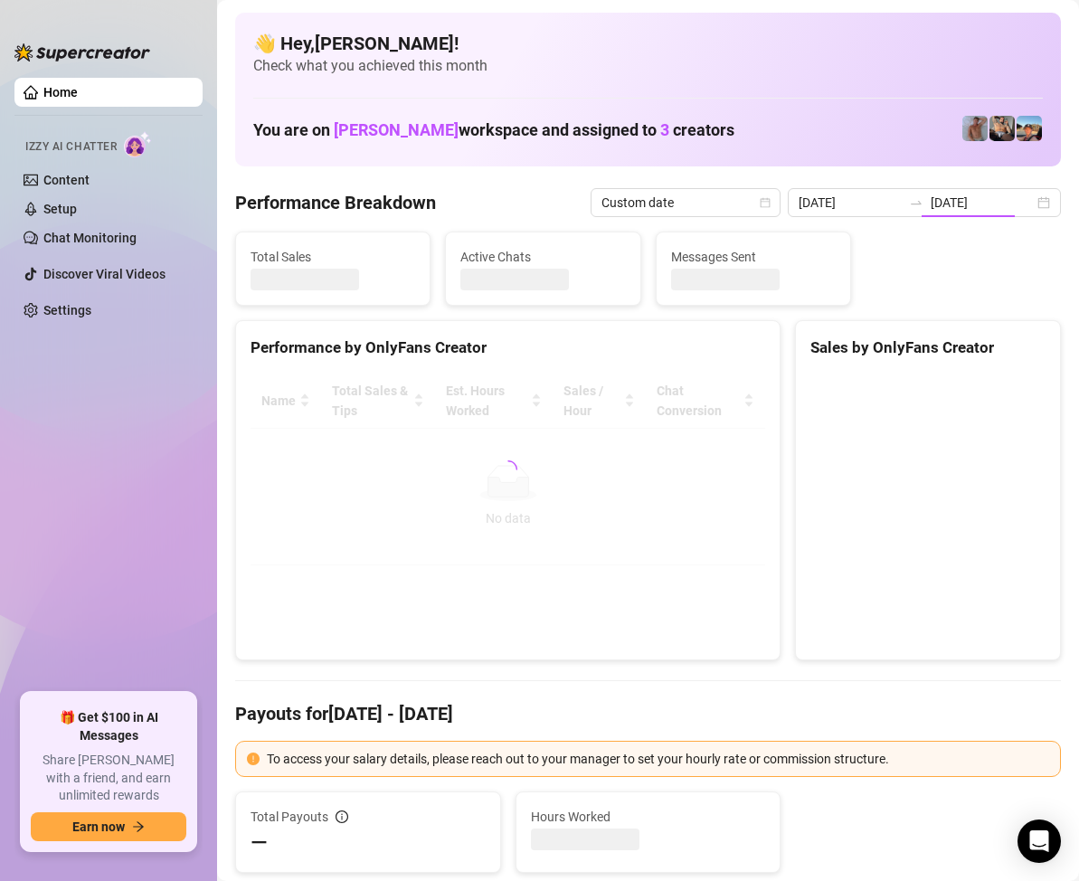 The width and height of the screenshot is (1079, 881). What do you see at coordinates (90, 238) in the screenshot?
I see `a: Chat Monitoring` at bounding box center [90, 238].